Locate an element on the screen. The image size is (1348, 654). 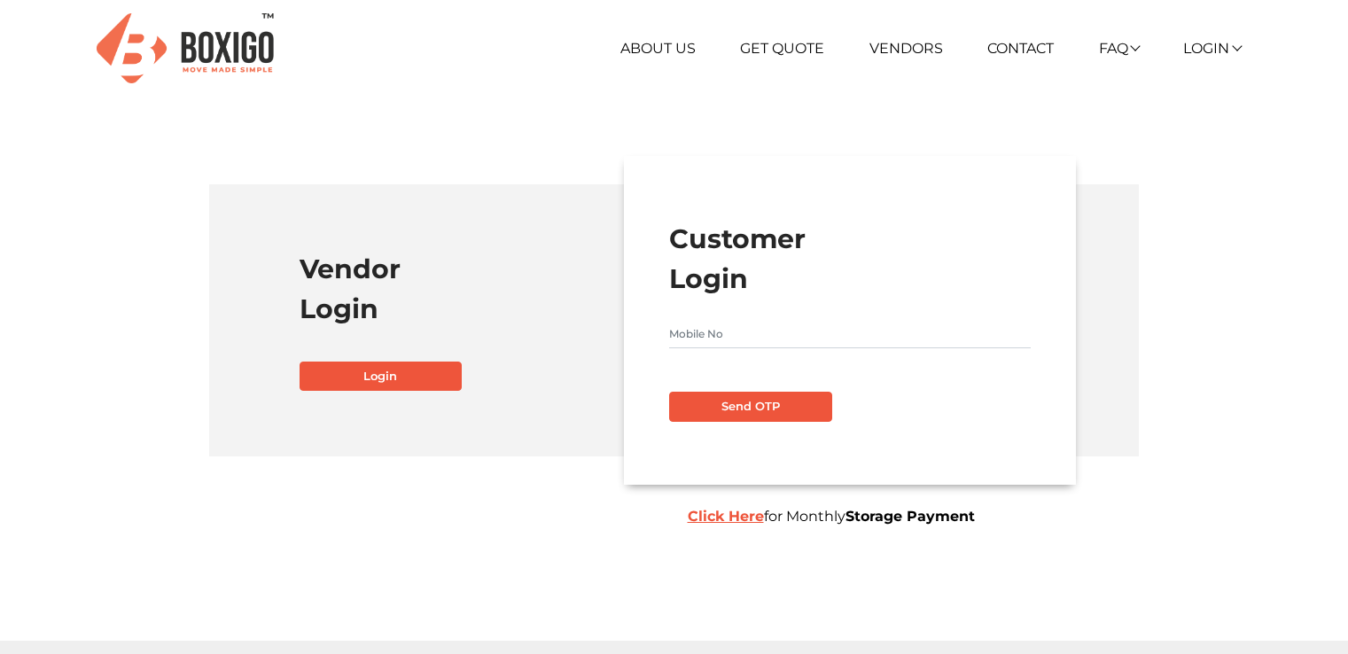
img: Boxigo is located at coordinates (185, 48).